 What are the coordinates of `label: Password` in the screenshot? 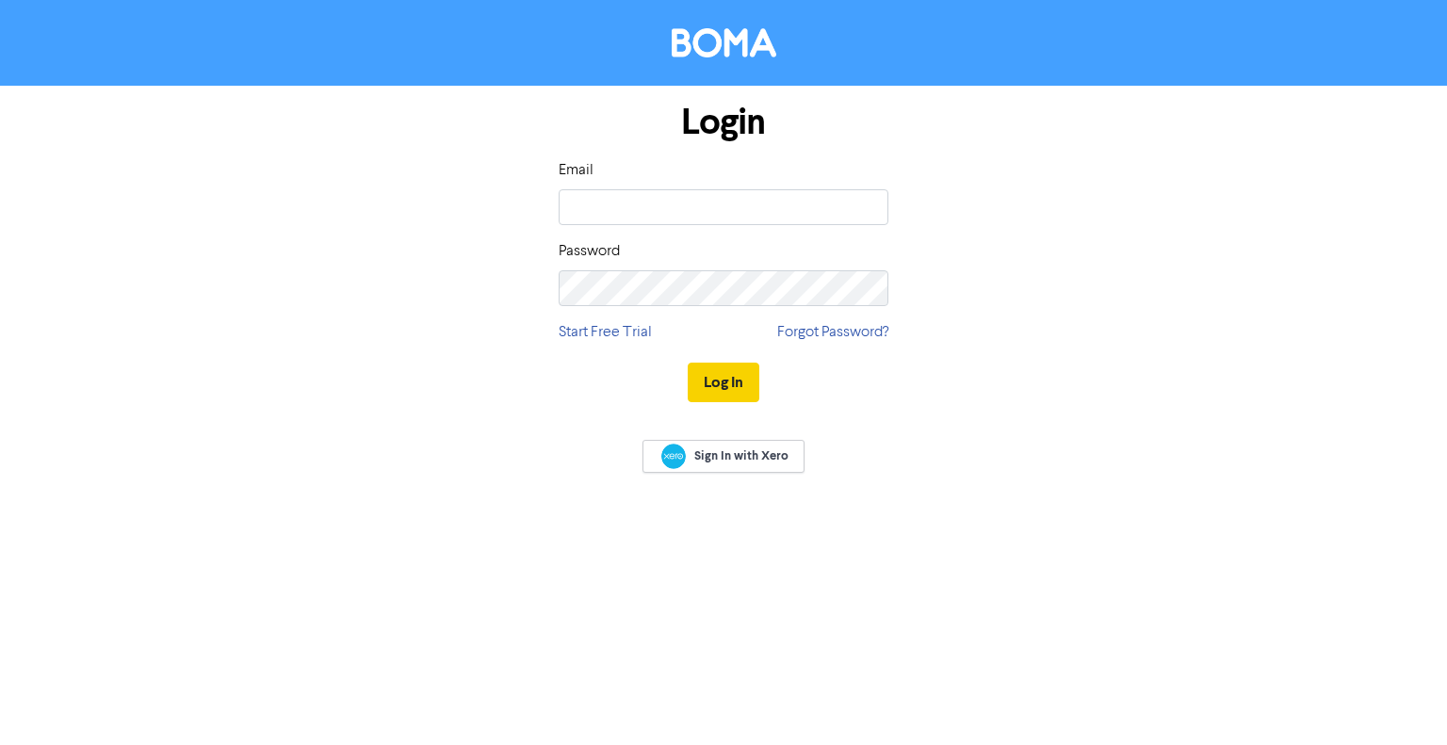 It's located at (589, 252).